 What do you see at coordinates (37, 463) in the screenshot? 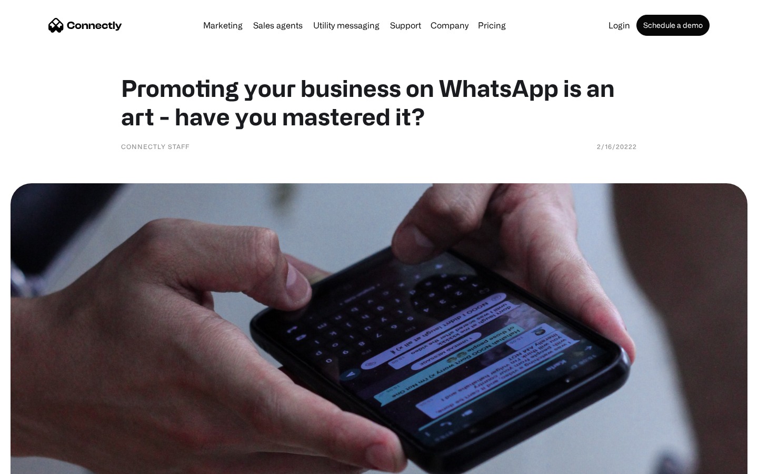
I see `aside: Language selected: English` at bounding box center [37, 463].